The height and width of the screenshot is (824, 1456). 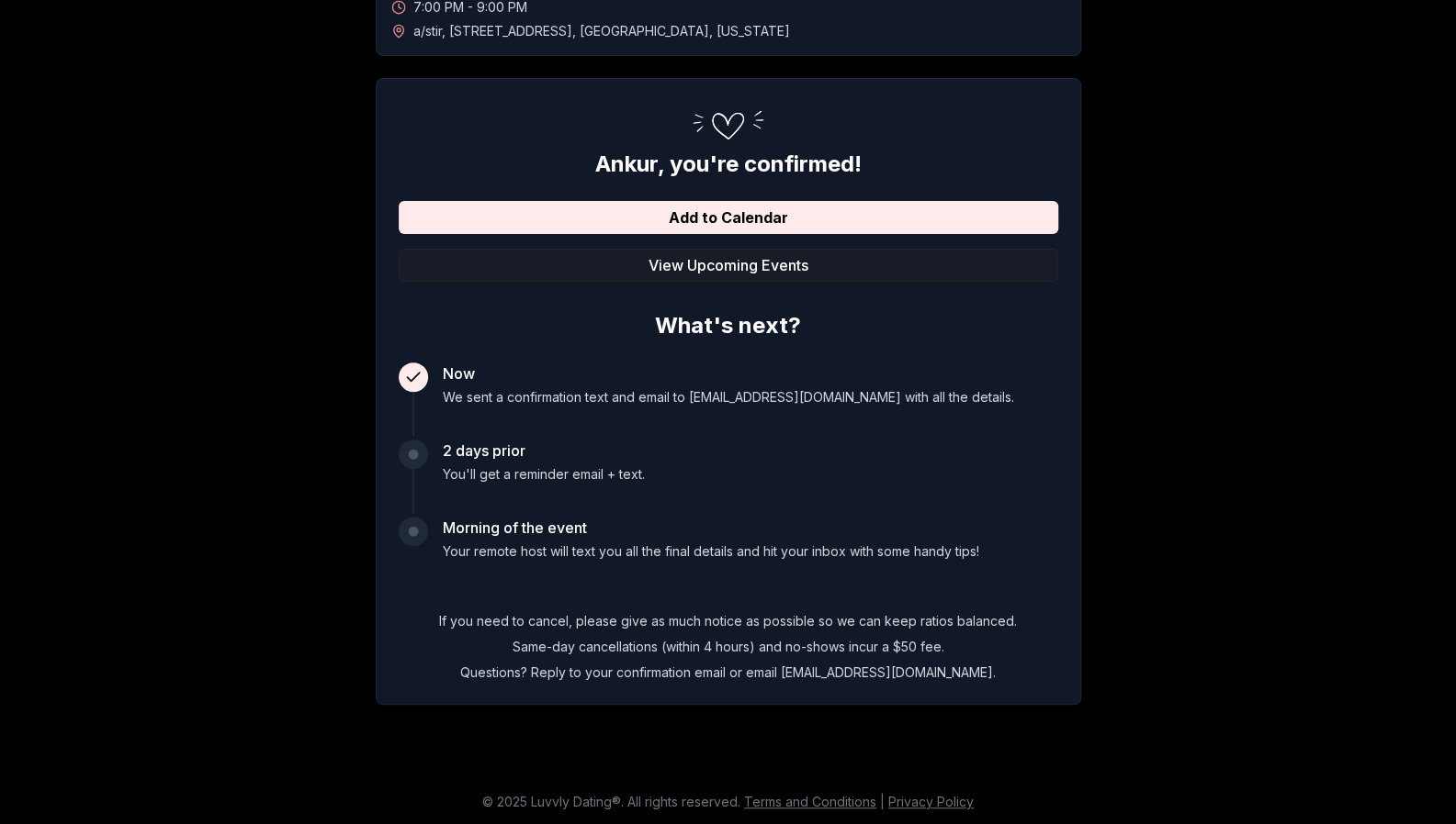 I want to click on a: Terms and Conditions, so click(x=811, y=801).